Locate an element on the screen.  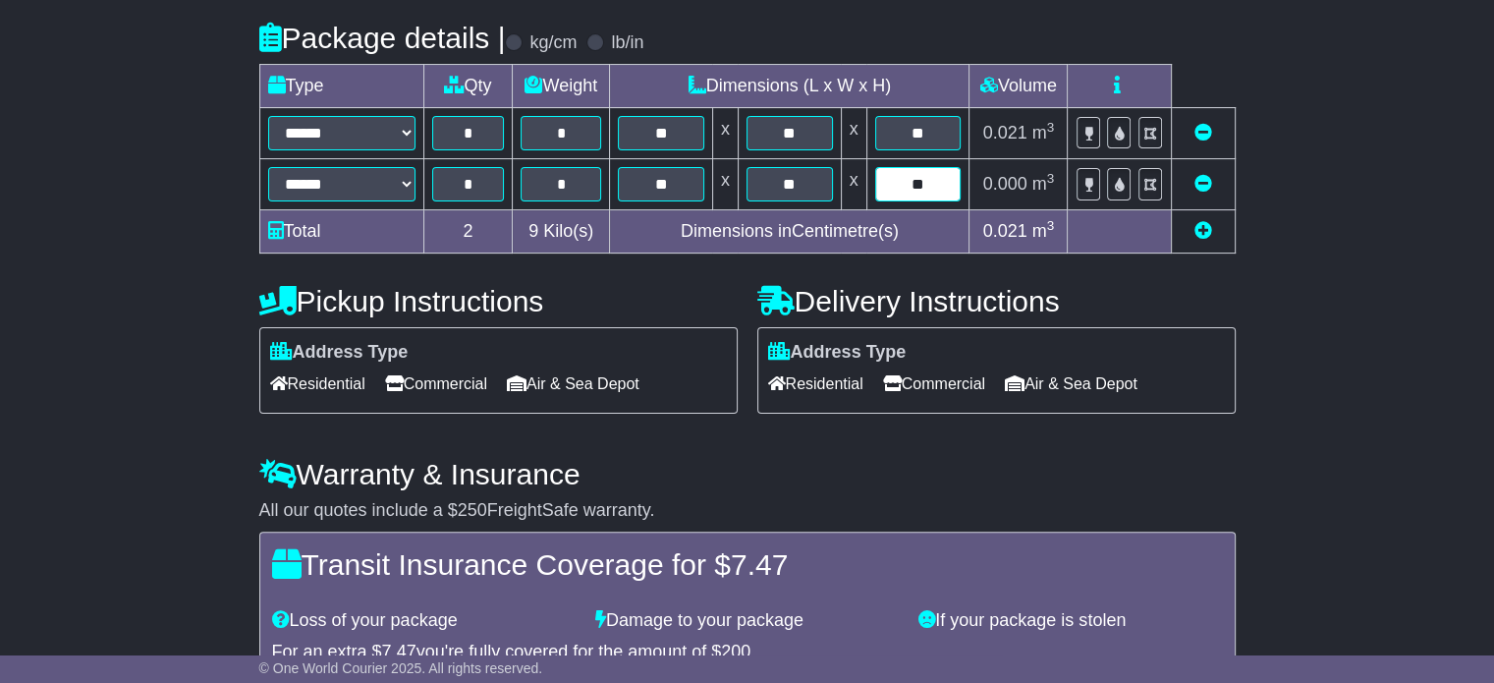
td: Weight is located at coordinates (561, 86).